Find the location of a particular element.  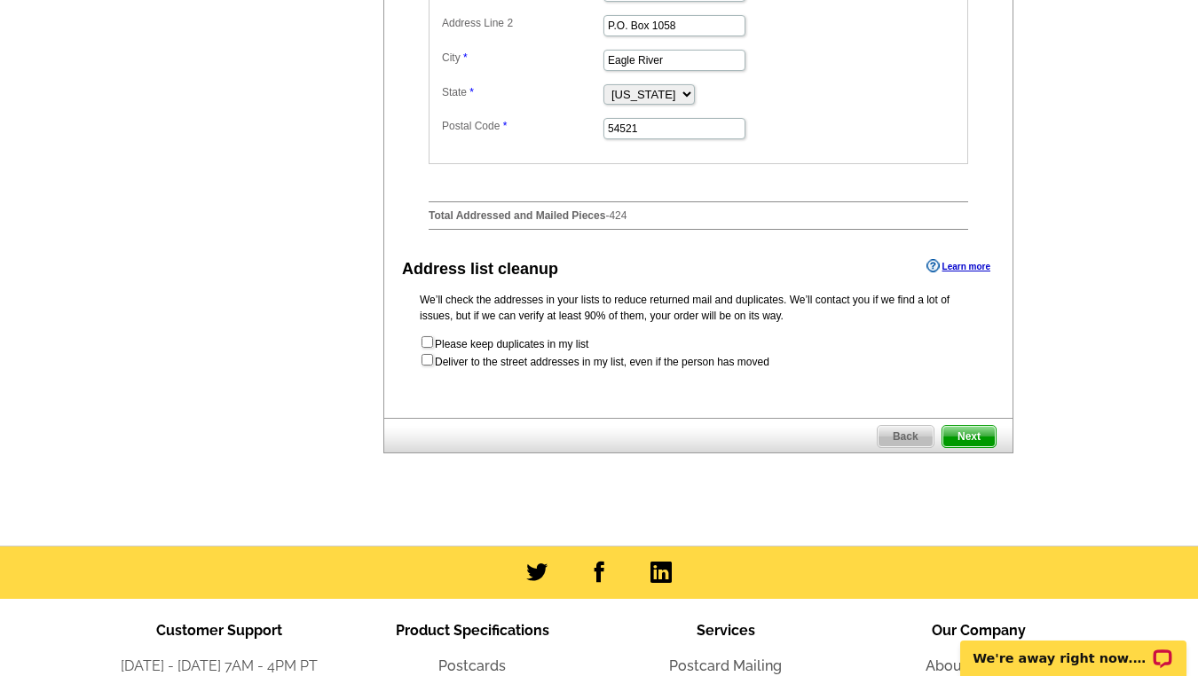

span: Our Company is located at coordinates (979, 630).